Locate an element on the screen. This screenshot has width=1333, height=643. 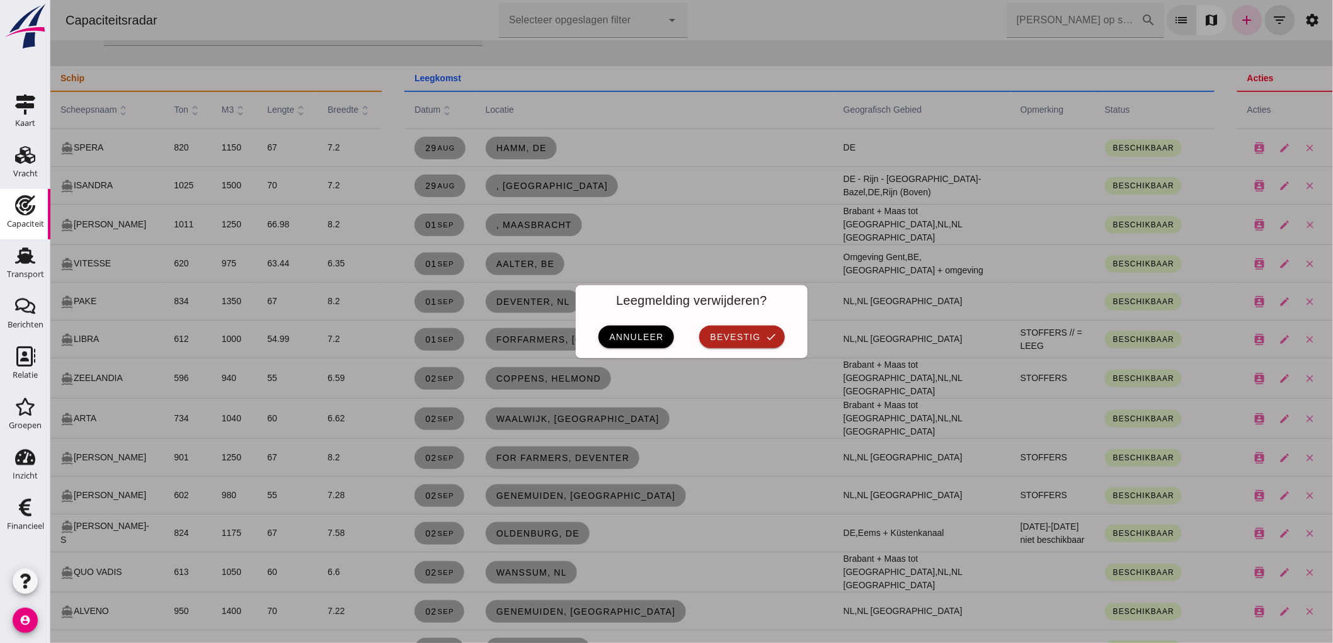
div: Groepen is located at coordinates (25, 425).